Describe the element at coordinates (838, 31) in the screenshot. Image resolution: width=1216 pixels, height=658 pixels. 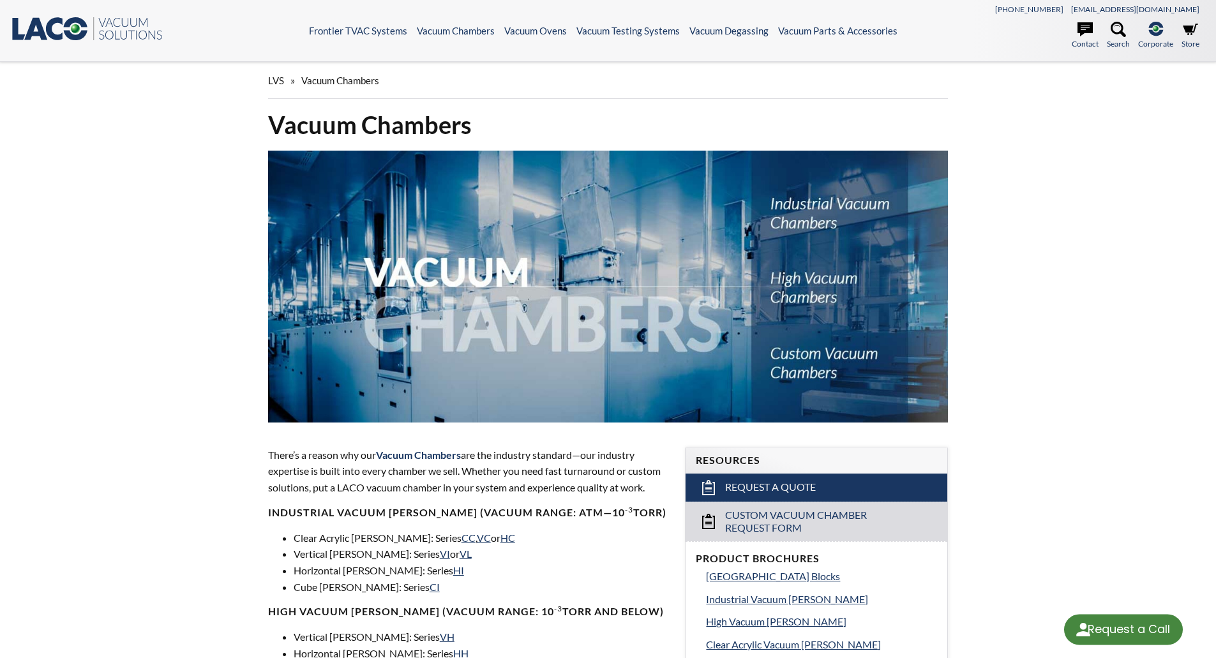
I see `a: Vacuum Parts & Accessories` at that location.